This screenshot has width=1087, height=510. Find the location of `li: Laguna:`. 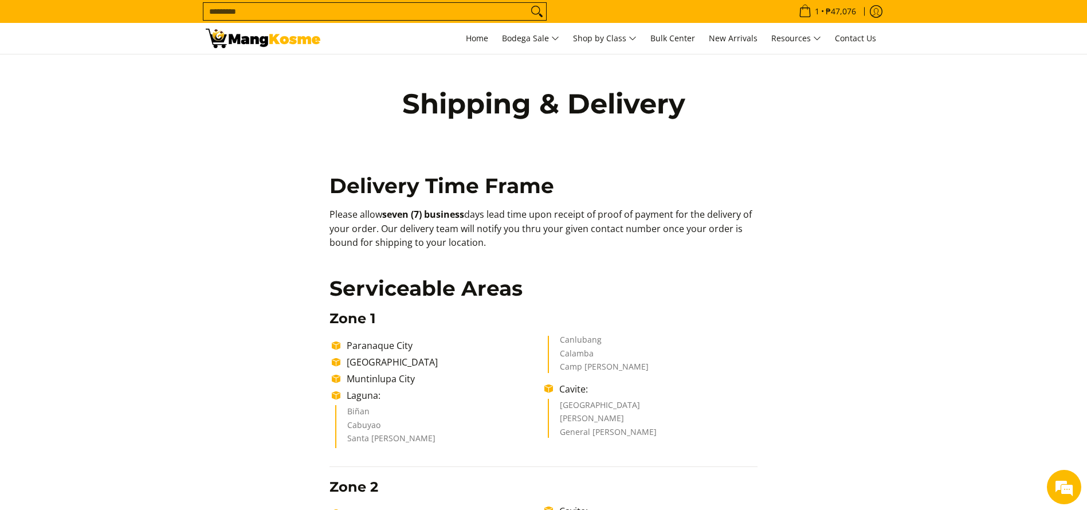

li: Laguna: is located at coordinates (442, 395).